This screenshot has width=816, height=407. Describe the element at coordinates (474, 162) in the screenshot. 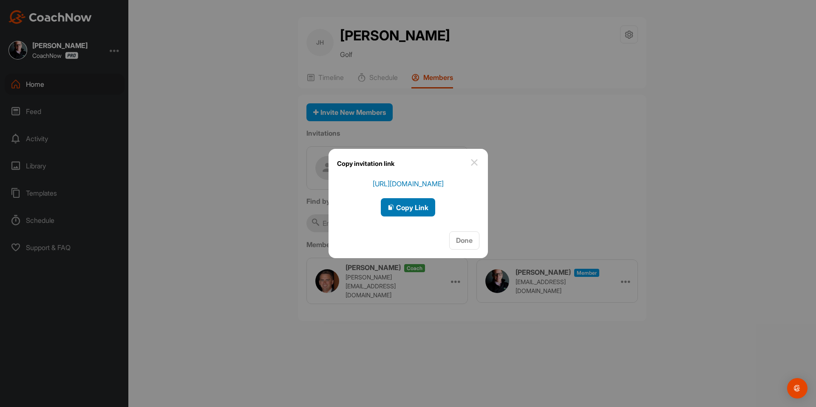

I see `img: close` at that location.